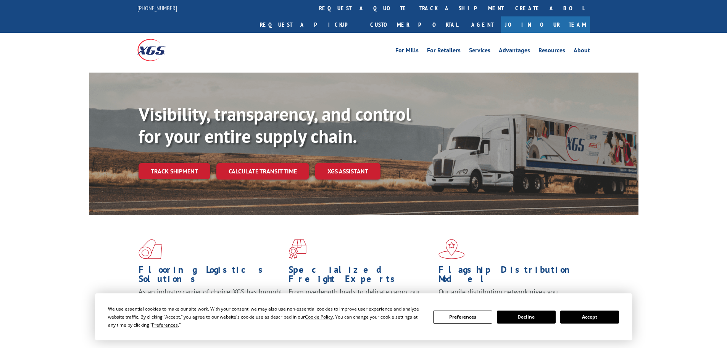  Describe the element at coordinates (545, 24) in the screenshot. I see `a: Join Our Team` at that location.